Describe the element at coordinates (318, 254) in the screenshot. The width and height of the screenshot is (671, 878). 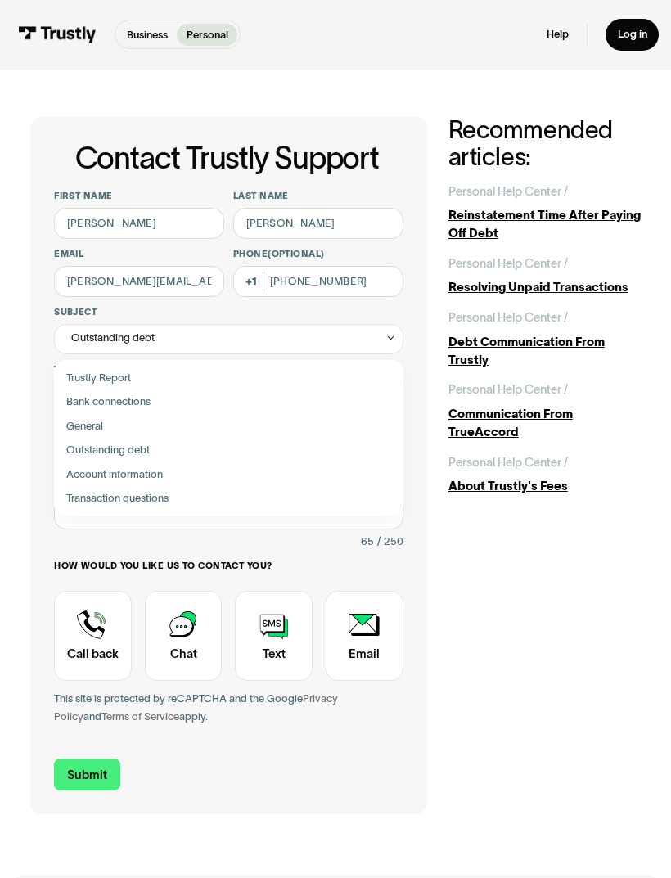
I see `label: Phone` at that location.